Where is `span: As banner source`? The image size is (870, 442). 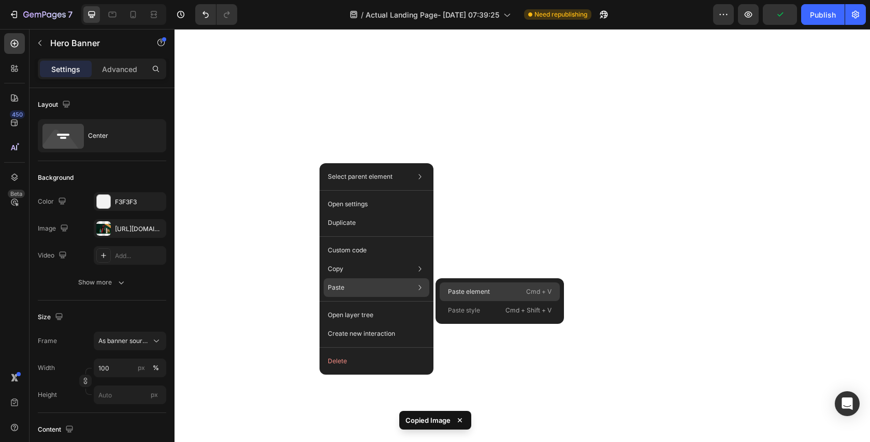
span: As banner source is located at coordinates (124, 341).